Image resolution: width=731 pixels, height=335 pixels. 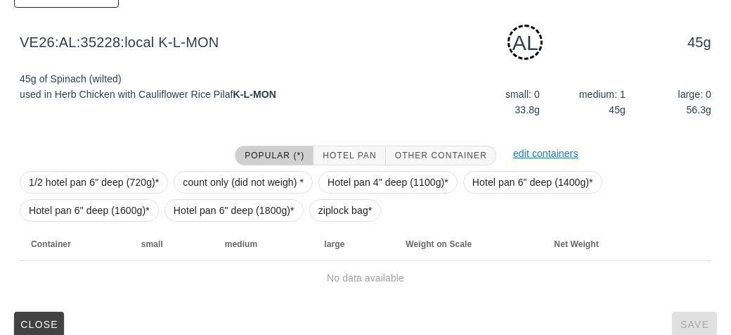 What do you see at coordinates (334, 244) in the screenshot?
I see `span: large` at bounding box center [334, 244].